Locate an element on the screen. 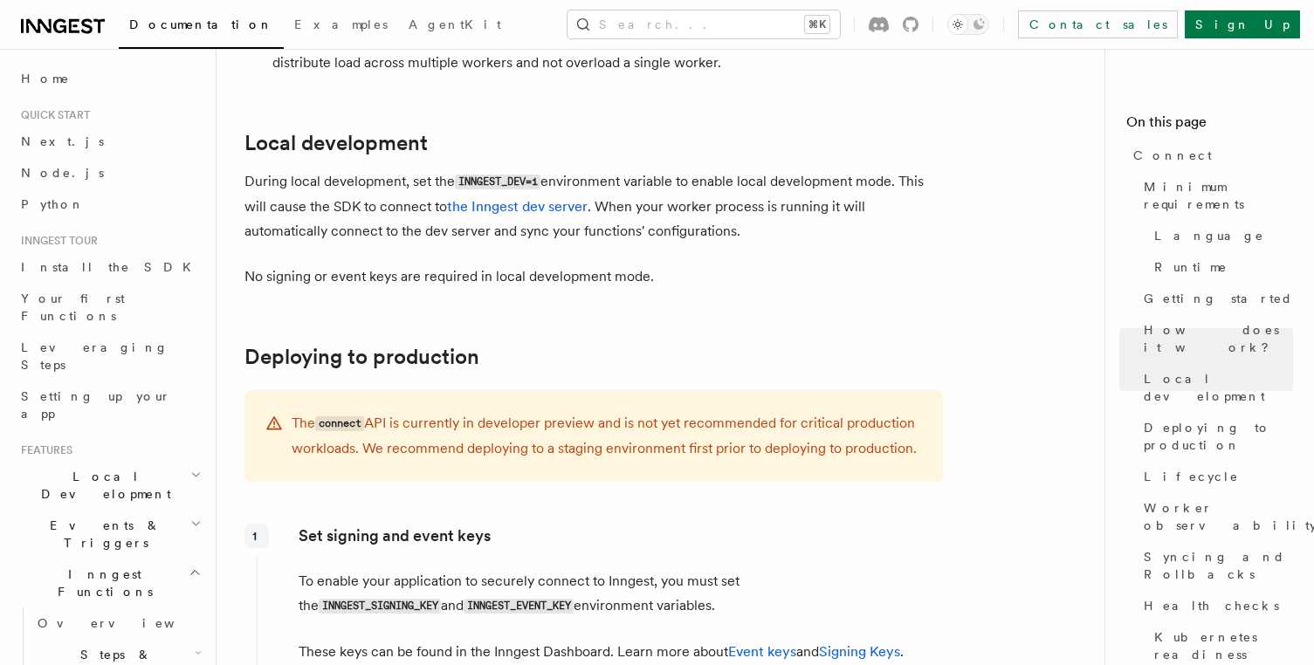  span: Documentation is located at coordinates (201, 24).